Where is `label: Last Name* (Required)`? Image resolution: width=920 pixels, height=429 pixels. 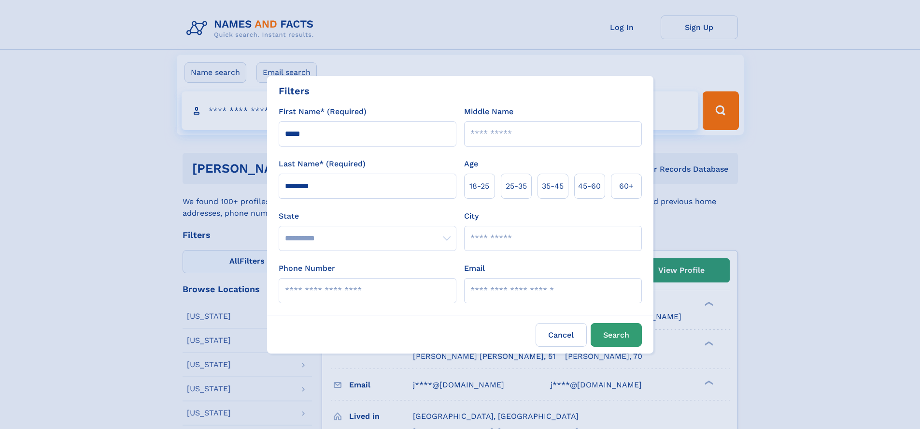
label: Last Name* (Required) is located at coordinates (322, 164).